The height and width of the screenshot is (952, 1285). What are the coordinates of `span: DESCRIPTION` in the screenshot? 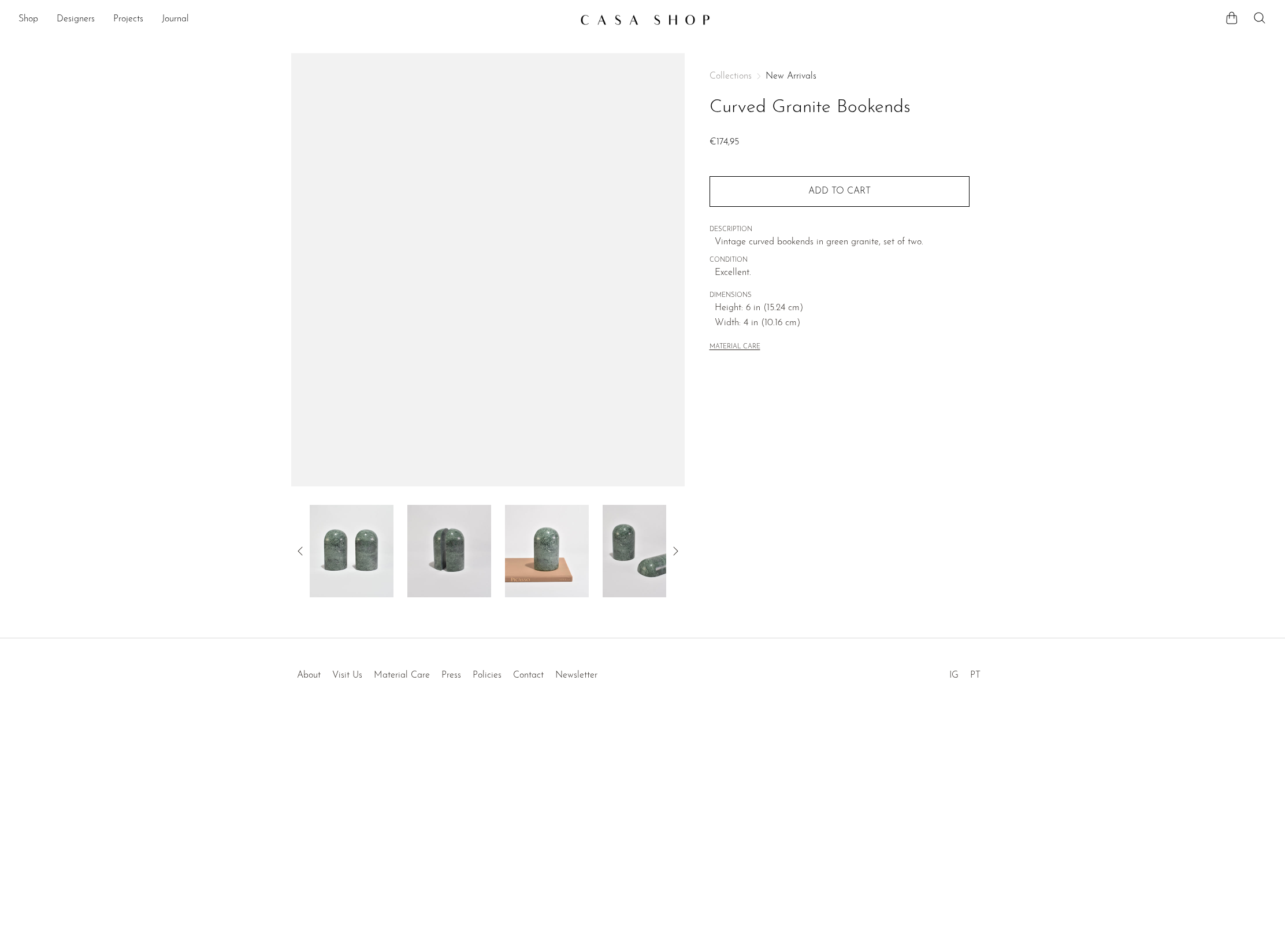 It's located at (840, 230).